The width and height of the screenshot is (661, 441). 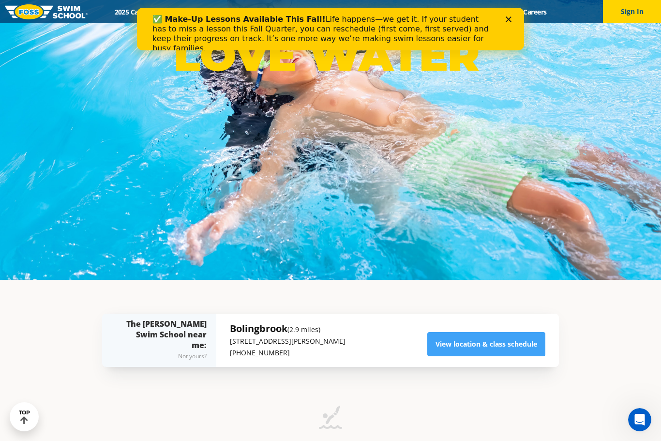 What do you see at coordinates (186, 26) in the screenshot?
I see `div: Life happens—we get it. If your student has to miss a lesson this Fall Quarter, you can reschedul...` at bounding box center [186, 26].